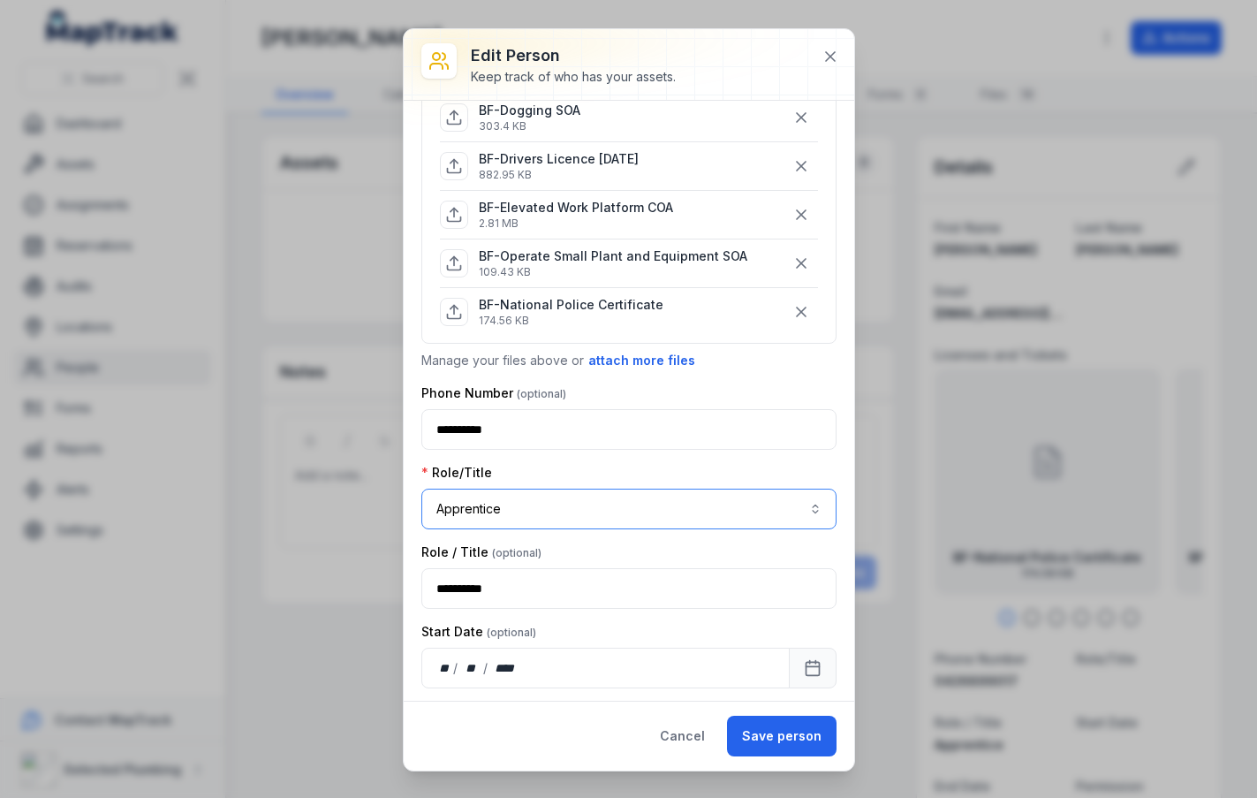 The image size is (1257, 798). I want to click on div: Keep track of who has your assets., so click(573, 77).